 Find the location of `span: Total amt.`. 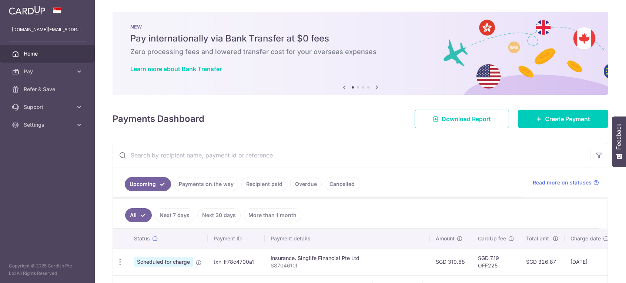

span: Total amt. is located at coordinates (539, 239).